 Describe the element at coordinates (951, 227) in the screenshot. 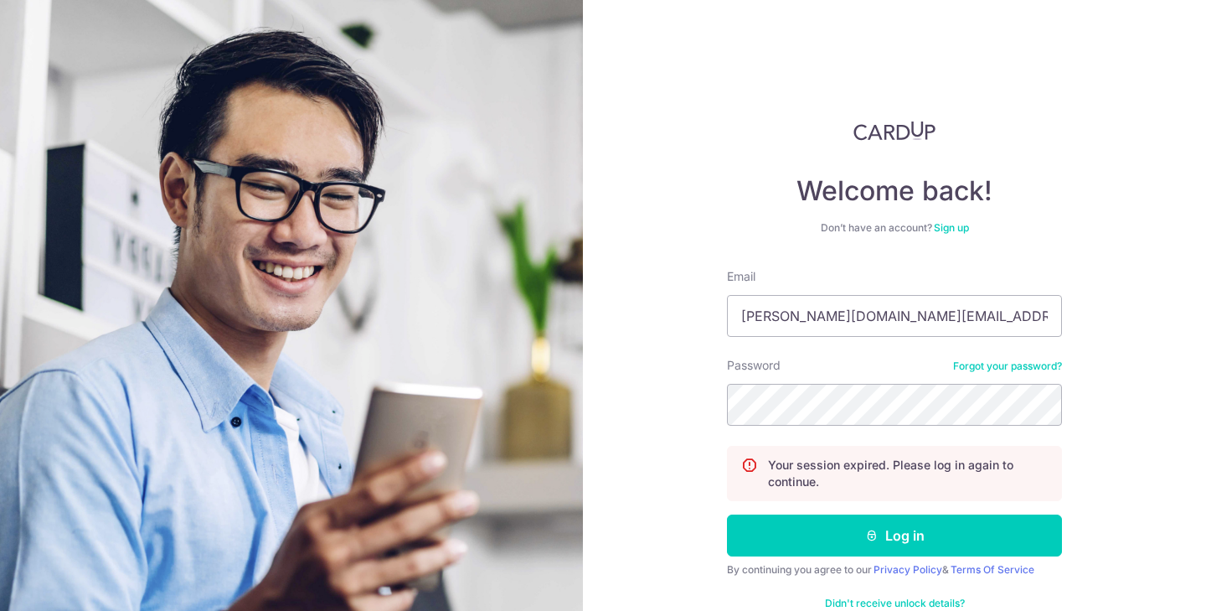

I see `a: Sign up` at that location.